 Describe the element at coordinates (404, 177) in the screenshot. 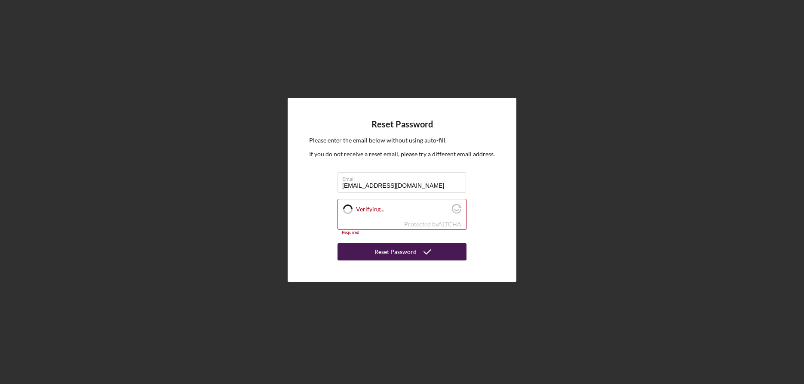

I see `label: Email` at that location.